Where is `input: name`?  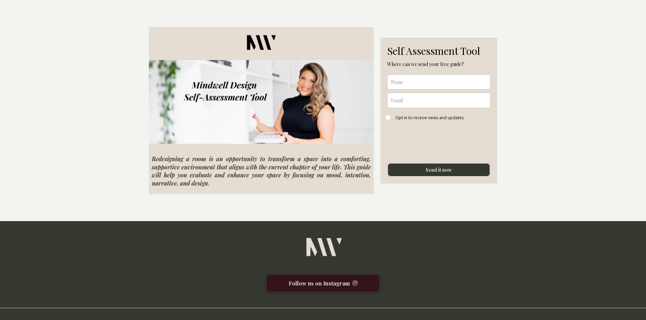 input: name is located at coordinates (439, 82).